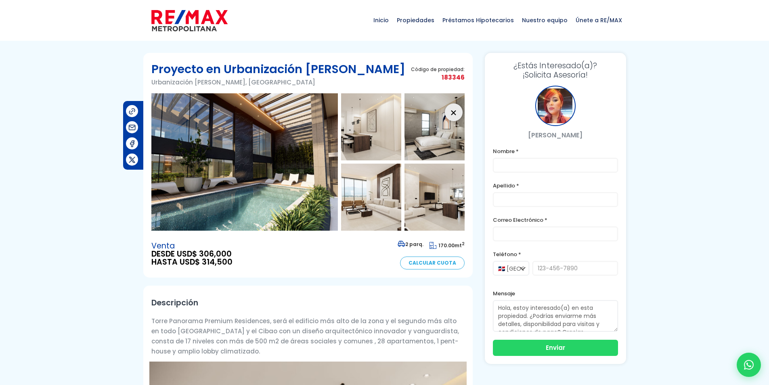 This screenshot has width=769, height=385. What do you see at coordinates (555, 254) in the screenshot?
I see `label: Teléfono *` at bounding box center [555, 254].